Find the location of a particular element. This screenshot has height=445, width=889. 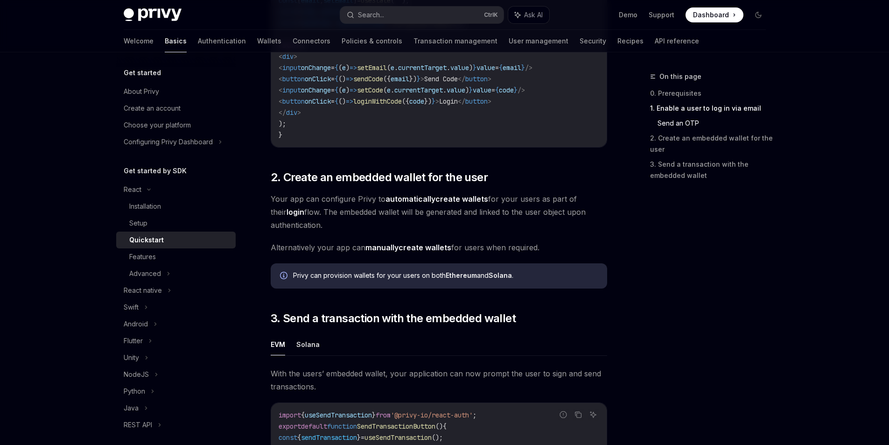

a: Transaction management is located at coordinates (456, 41).